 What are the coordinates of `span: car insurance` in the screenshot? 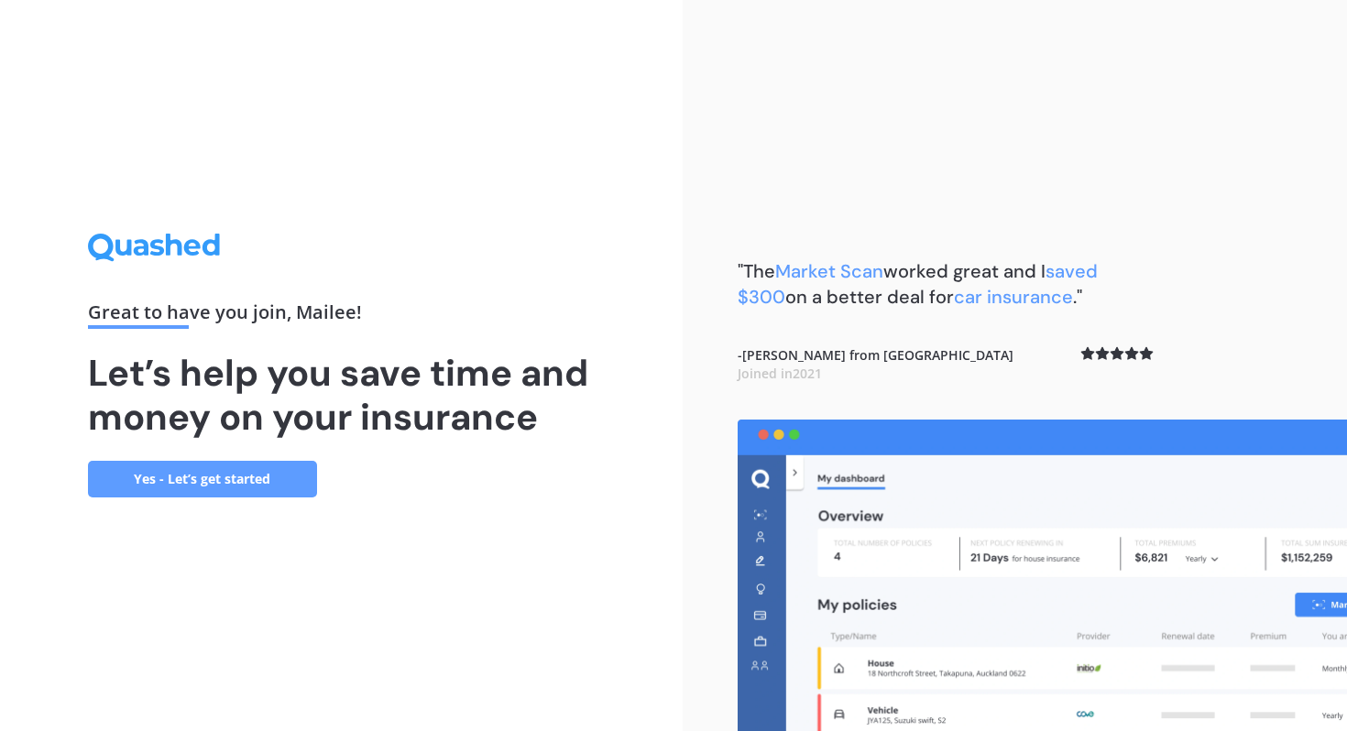 It's located at (1013, 297).